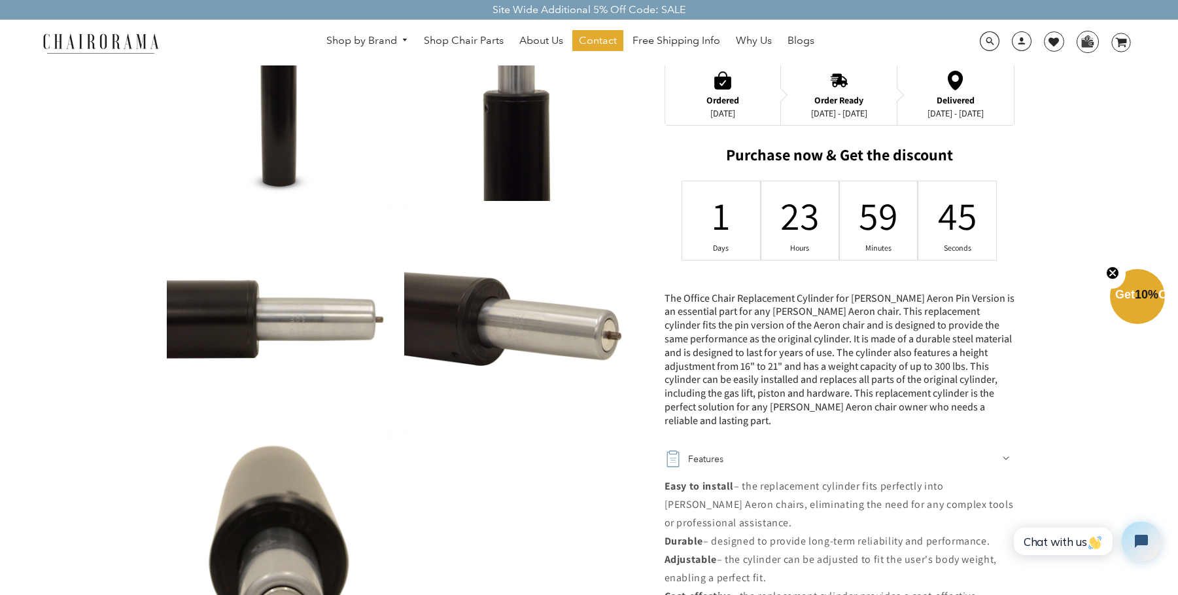  I want to click on span: Chat with us, so click(63, 31).